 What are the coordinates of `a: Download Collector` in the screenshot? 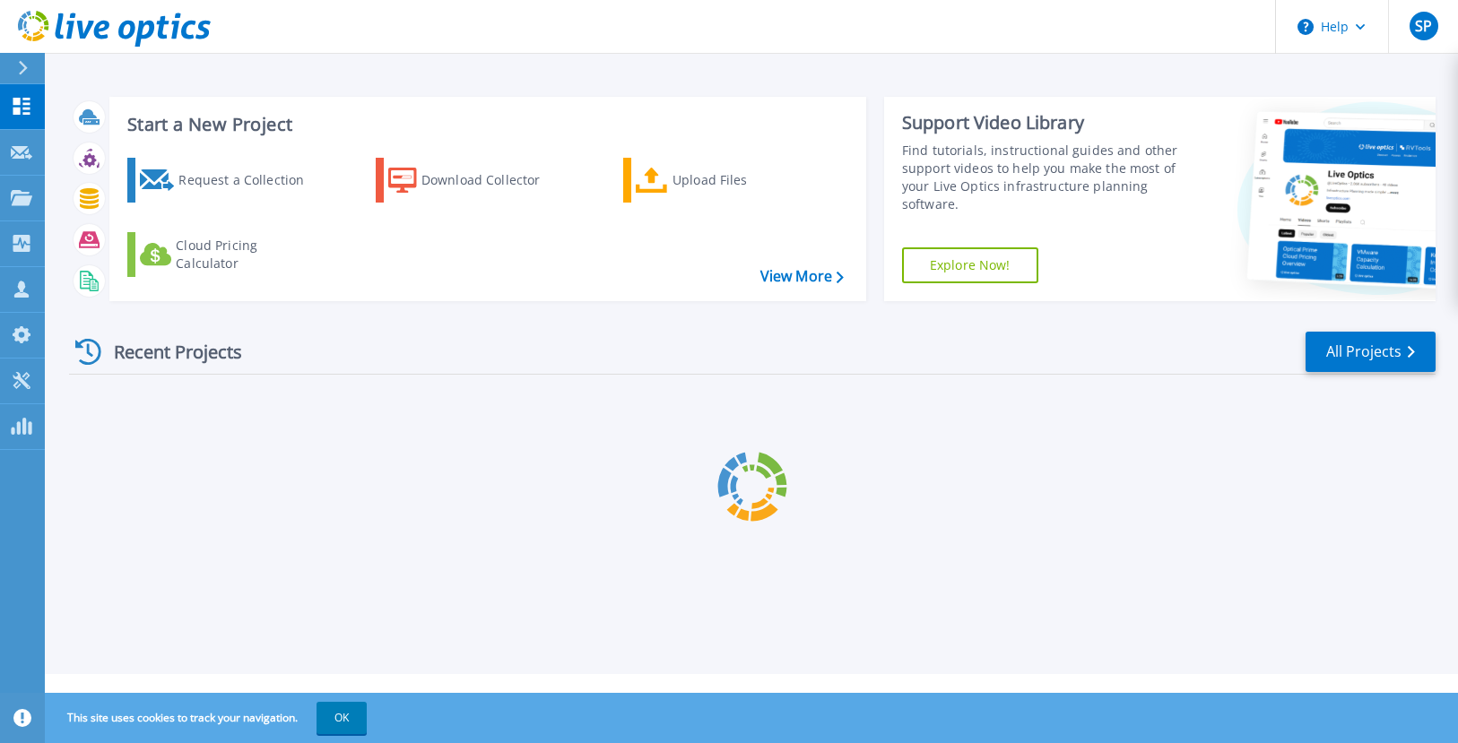 It's located at (475, 180).